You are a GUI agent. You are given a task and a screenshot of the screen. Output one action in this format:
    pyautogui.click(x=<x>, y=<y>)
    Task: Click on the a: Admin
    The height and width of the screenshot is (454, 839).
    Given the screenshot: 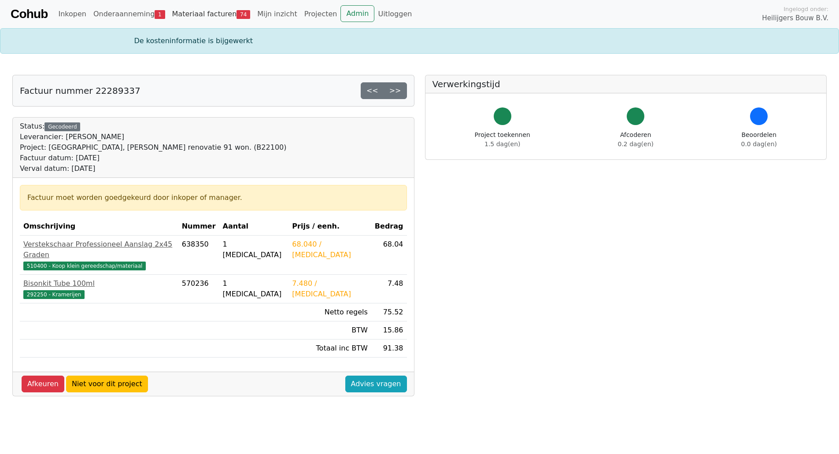 What is the action you would take?
    pyautogui.click(x=357, y=14)
    